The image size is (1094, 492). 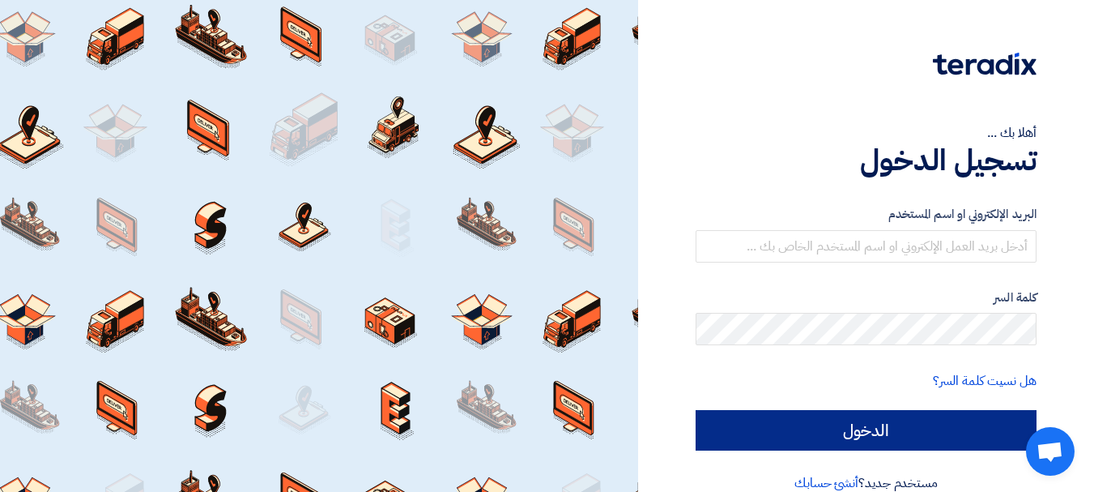 I want to click on img: Teradix logo, so click(x=985, y=64).